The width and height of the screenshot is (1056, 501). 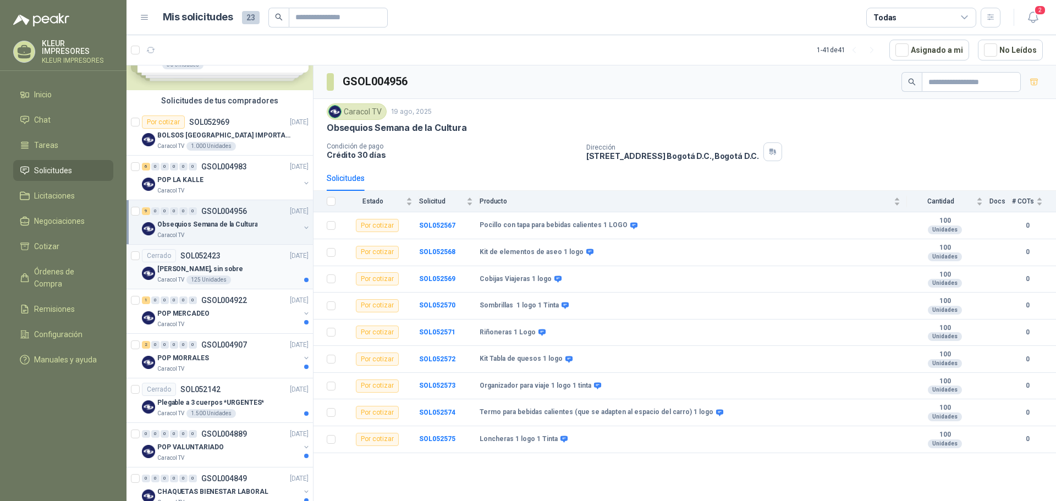 I want to click on p: GSOL004956, so click(x=224, y=211).